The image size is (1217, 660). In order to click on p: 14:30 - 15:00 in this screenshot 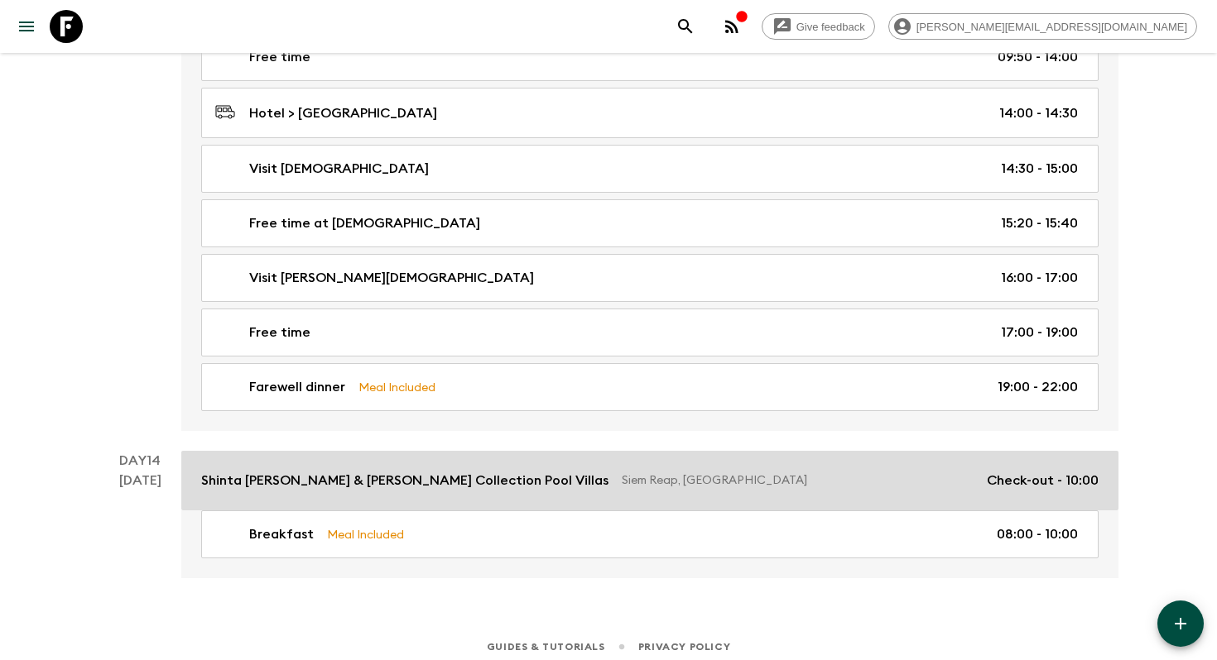, I will do `click(1039, 169)`.